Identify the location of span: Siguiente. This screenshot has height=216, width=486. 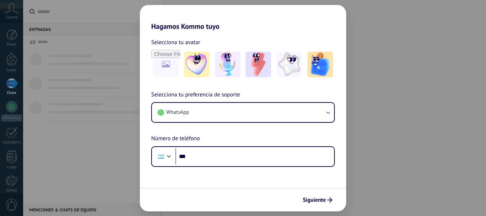
(314, 200).